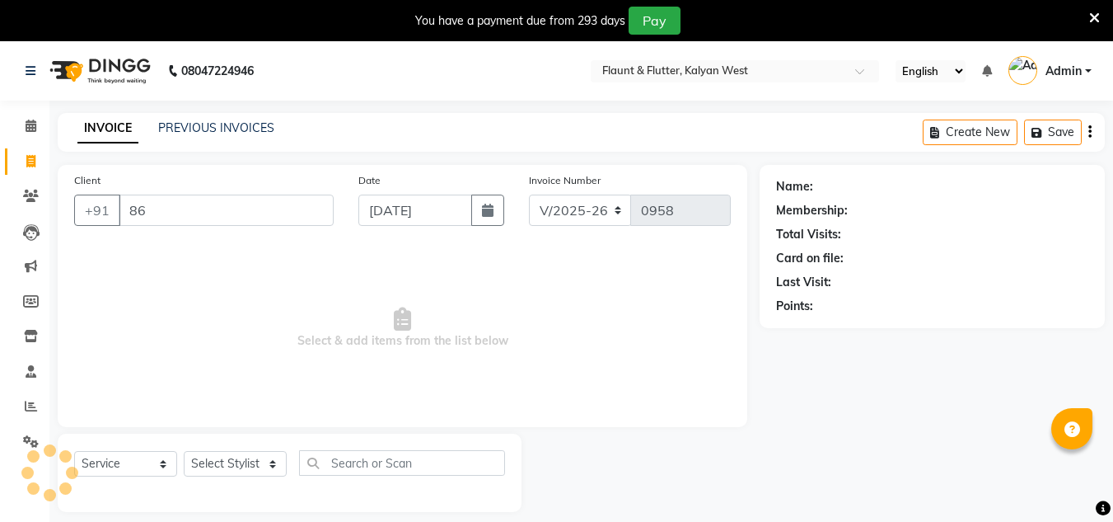 This screenshot has width=1113, height=522. I want to click on div: Card on file:, so click(810, 258).